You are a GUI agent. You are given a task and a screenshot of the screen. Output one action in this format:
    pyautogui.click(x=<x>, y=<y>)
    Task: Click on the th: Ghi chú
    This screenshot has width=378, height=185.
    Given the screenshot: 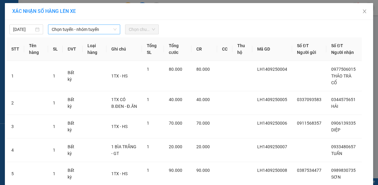 What is the action you would take?
    pyautogui.click(x=124, y=49)
    